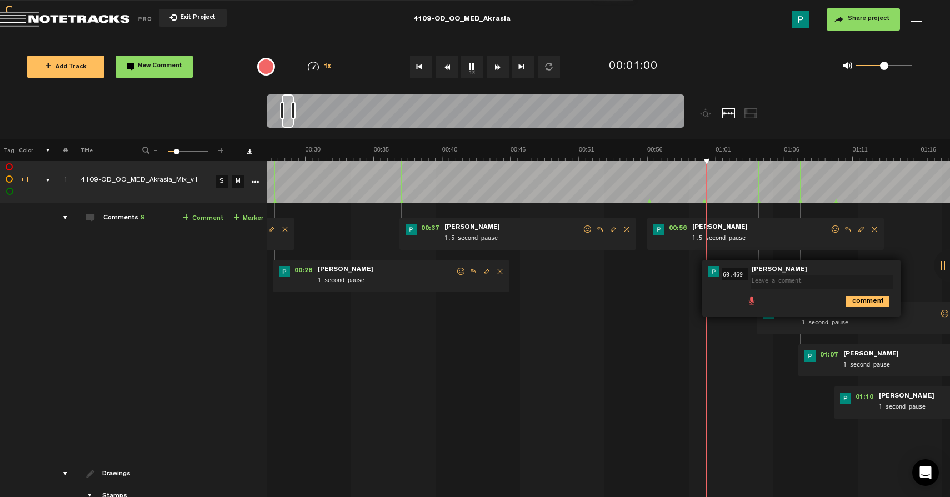 This screenshot has height=497, width=950. What do you see at coordinates (66, 67) in the screenshot?
I see `span: Add Track` at bounding box center [66, 67].